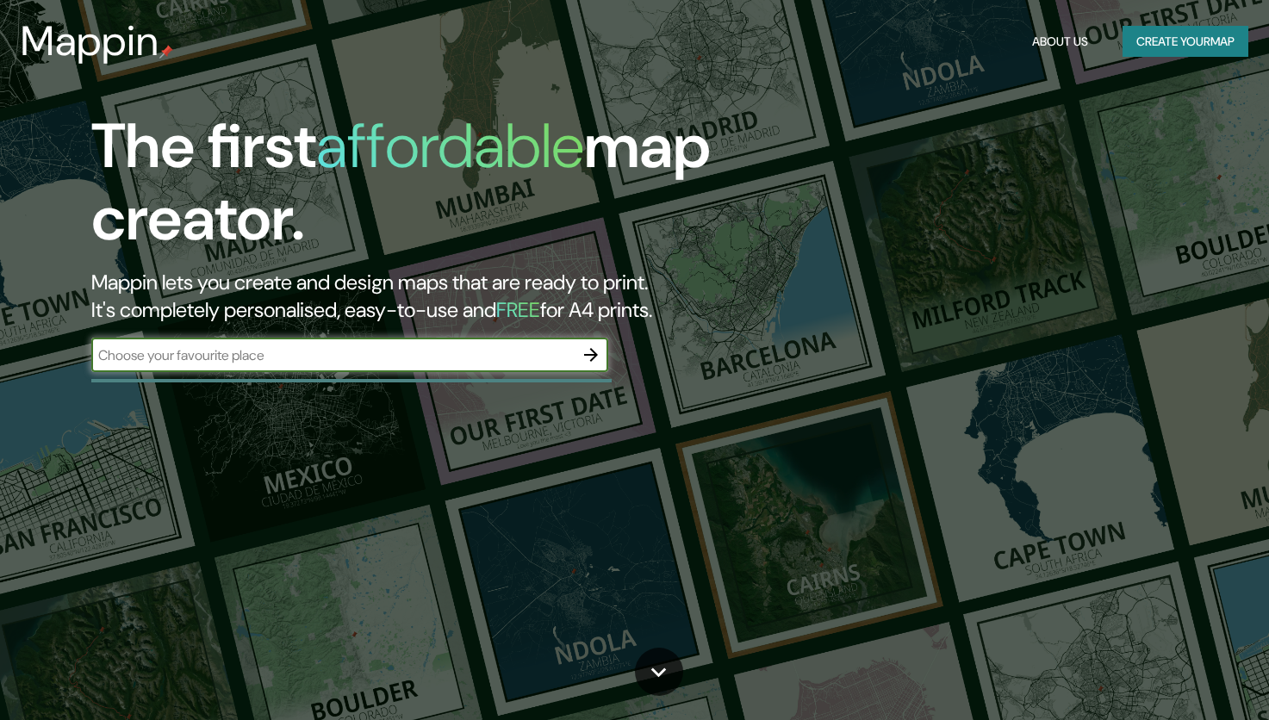 This screenshot has width=1269, height=720. What do you see at coordinates (408, 296) in the screenshot?
I see `h2: Mappin lets you create and design maps that are ready to print. It's completely personalised, eas...` at bounding box center [408, 296].